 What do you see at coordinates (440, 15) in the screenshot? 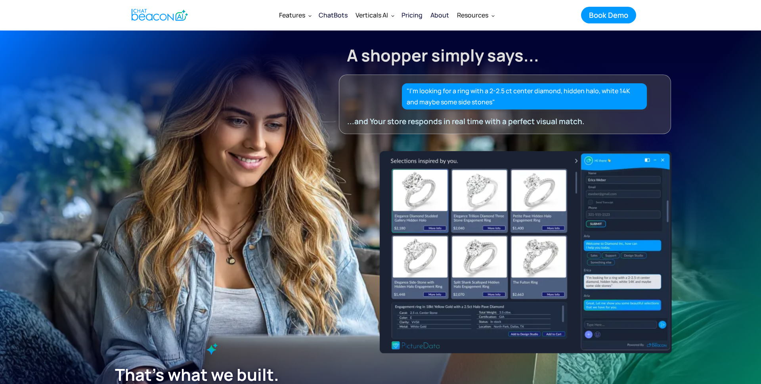
I see `a: About` at bounding box center [440, 15].